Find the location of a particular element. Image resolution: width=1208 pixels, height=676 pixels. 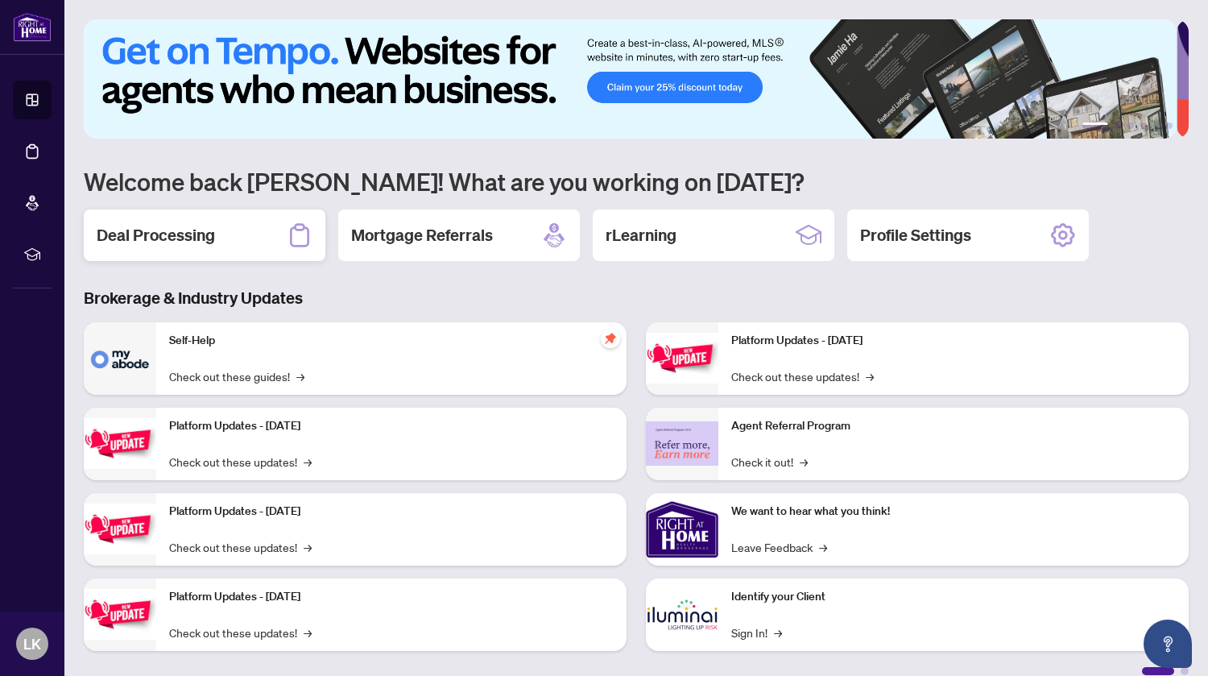

img: logo is located at coordinates (32, 27).